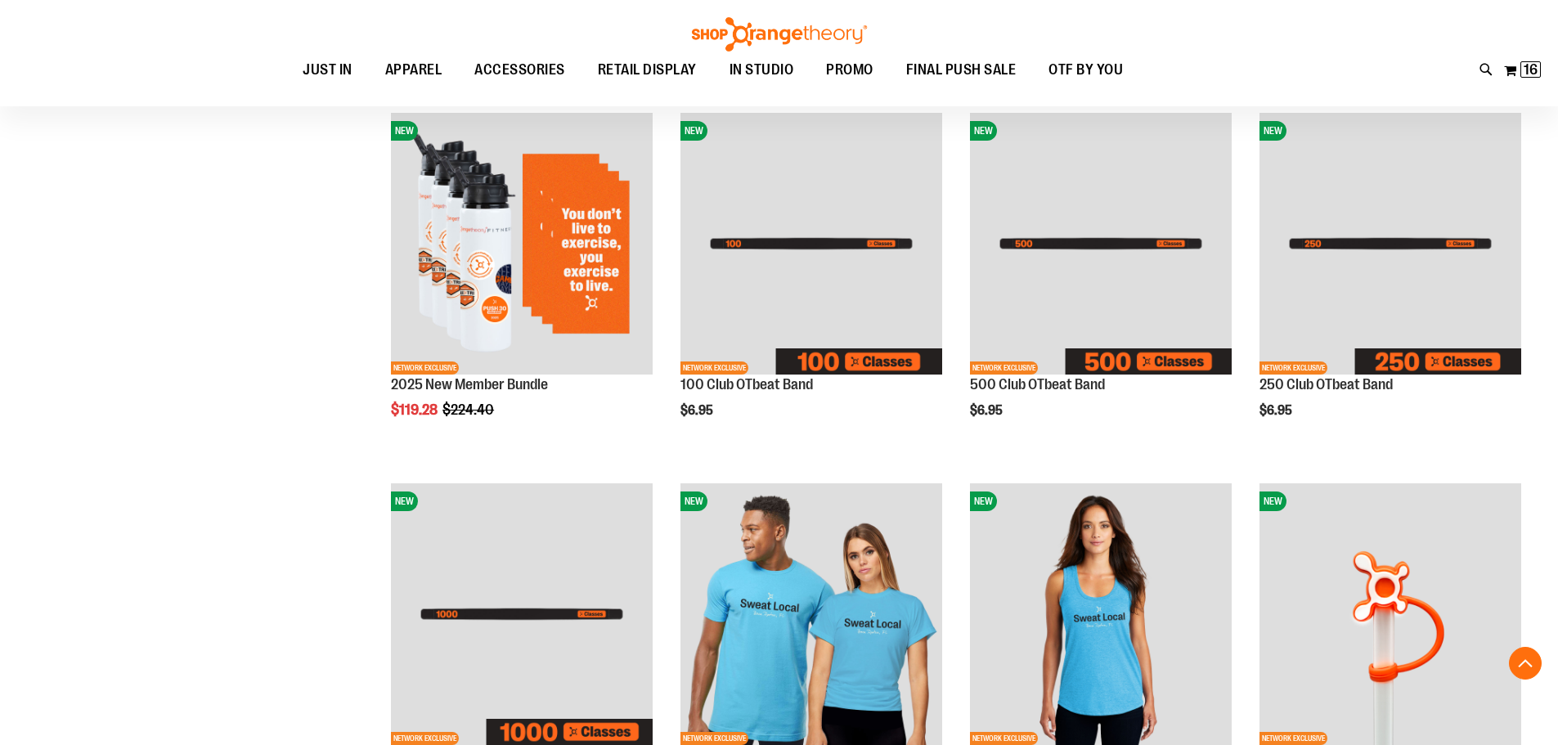 The image size is (1558, 745). I want to click on a: Image of 100 Club OTbeat BandNEWNETWORK EXCLUSIVE, so click(811, 245).